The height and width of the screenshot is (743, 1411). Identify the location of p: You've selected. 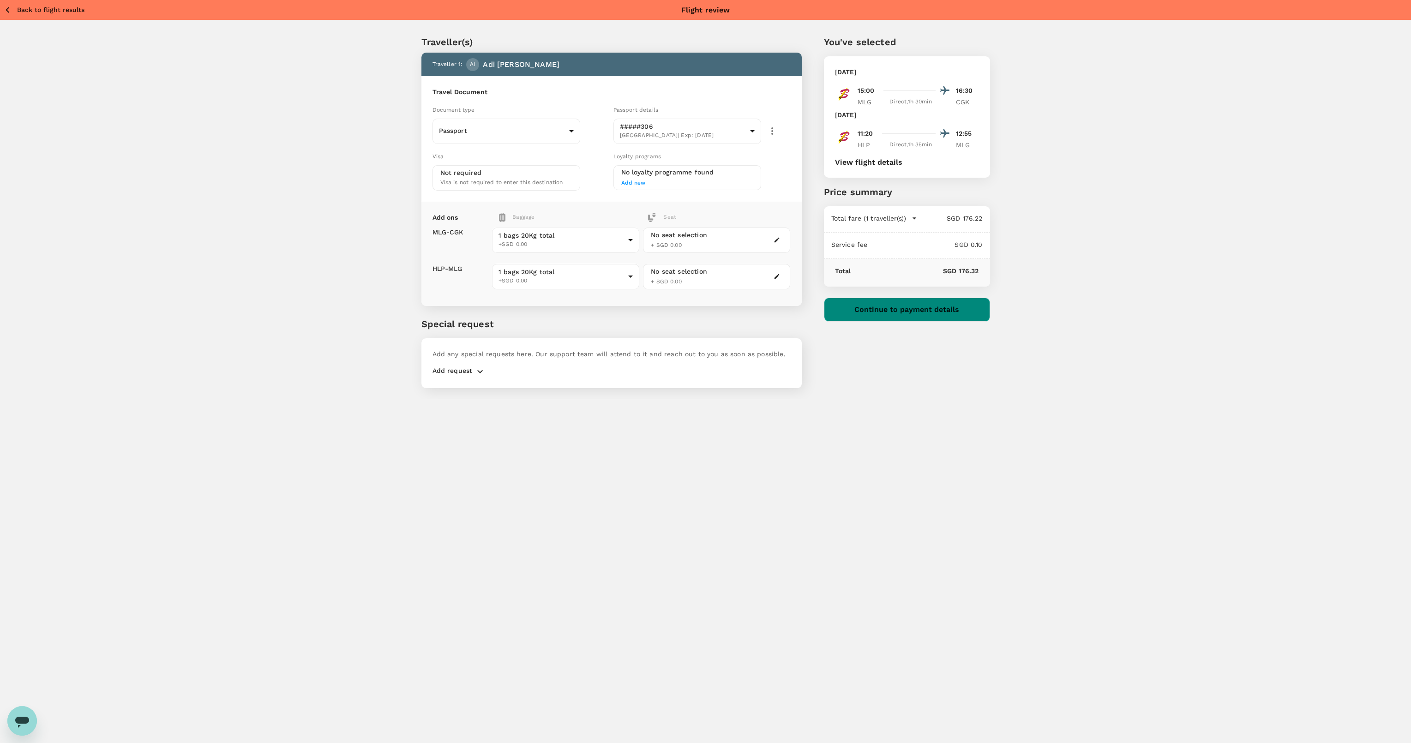
(907, 42).